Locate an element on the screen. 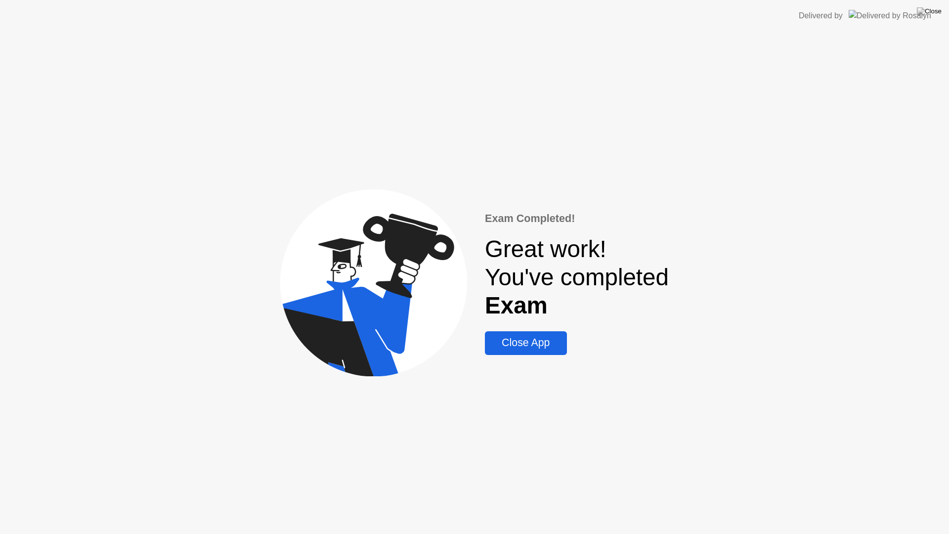 The height and width of the screenshot is (534, 949). img: Delivered by Rosalyn is located at coordinates (890, 15).